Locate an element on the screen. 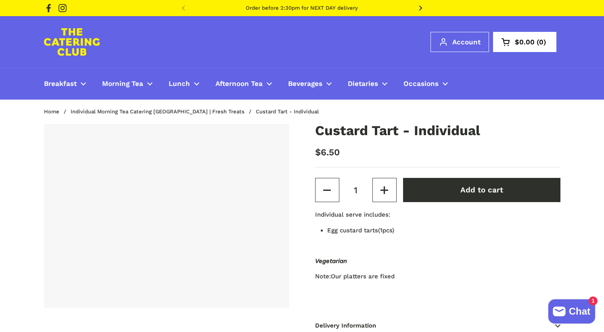  span: Morning Tea is located at coordinates (123, 84).